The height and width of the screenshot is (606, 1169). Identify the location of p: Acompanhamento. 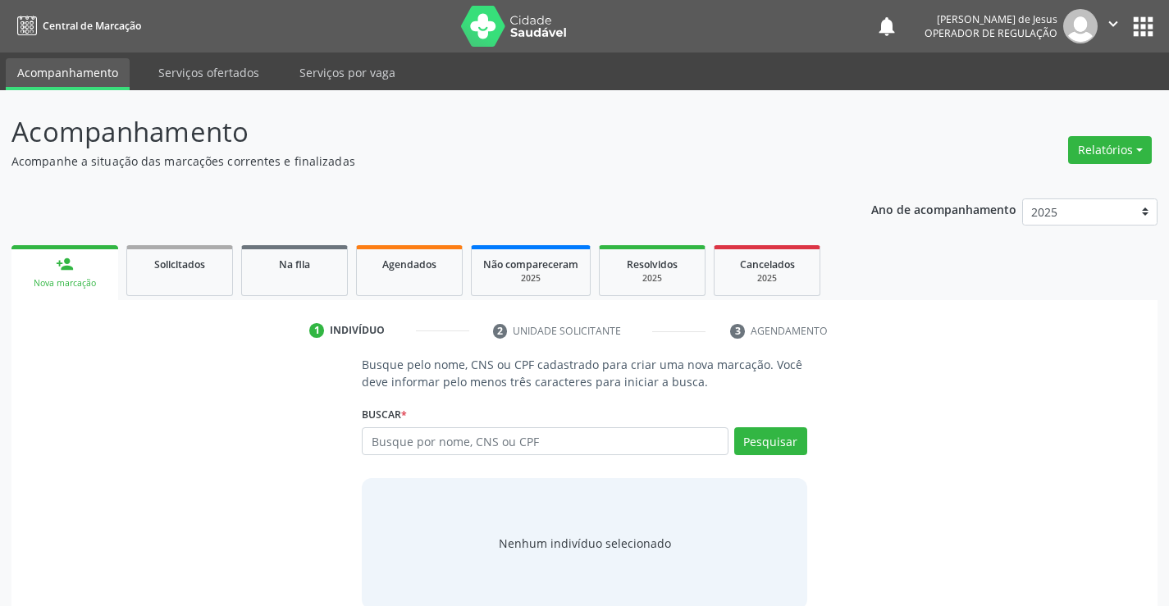
(412, 132).